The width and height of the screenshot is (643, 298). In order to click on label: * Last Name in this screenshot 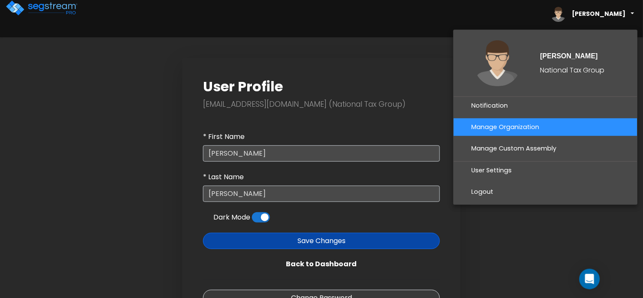, I will do `click(223, 177)`.